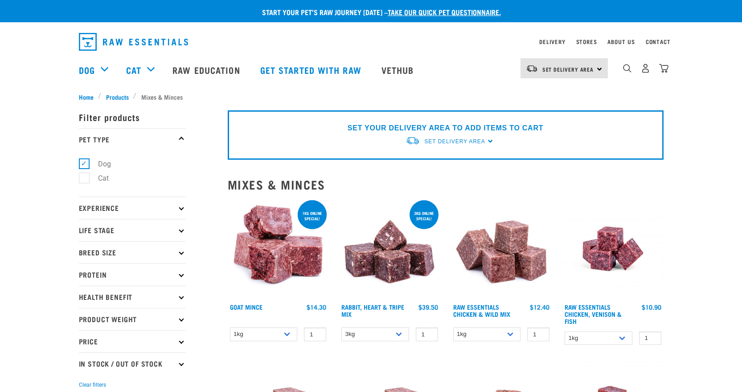 This screenshot has width=742, height=392. What do you see at coordinates (399, 70) in the screenshot?
I see `a: Vethub` at bounding box center [399, 70].